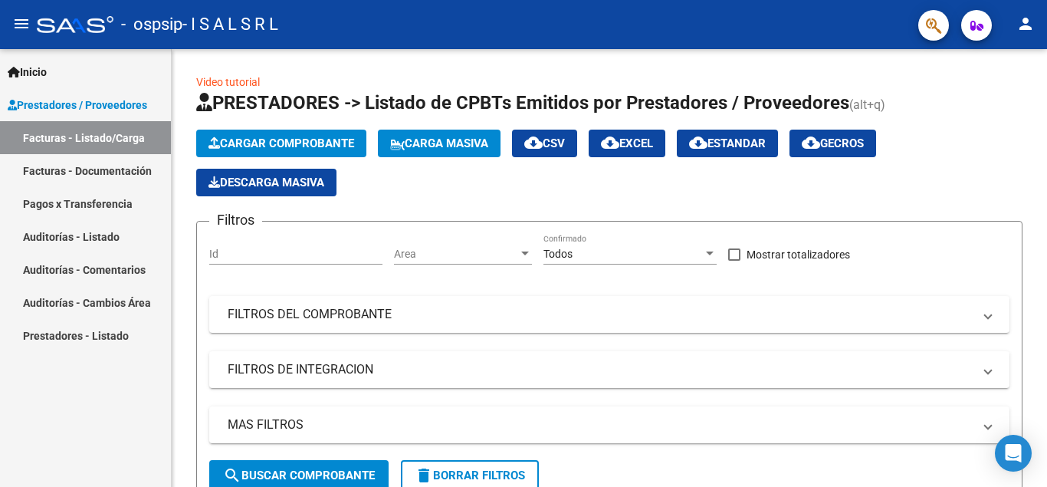  What do you see at coordinates (727, 143) in the screenshot?
I see `button: Estandar` at bounding box center [727, 143].